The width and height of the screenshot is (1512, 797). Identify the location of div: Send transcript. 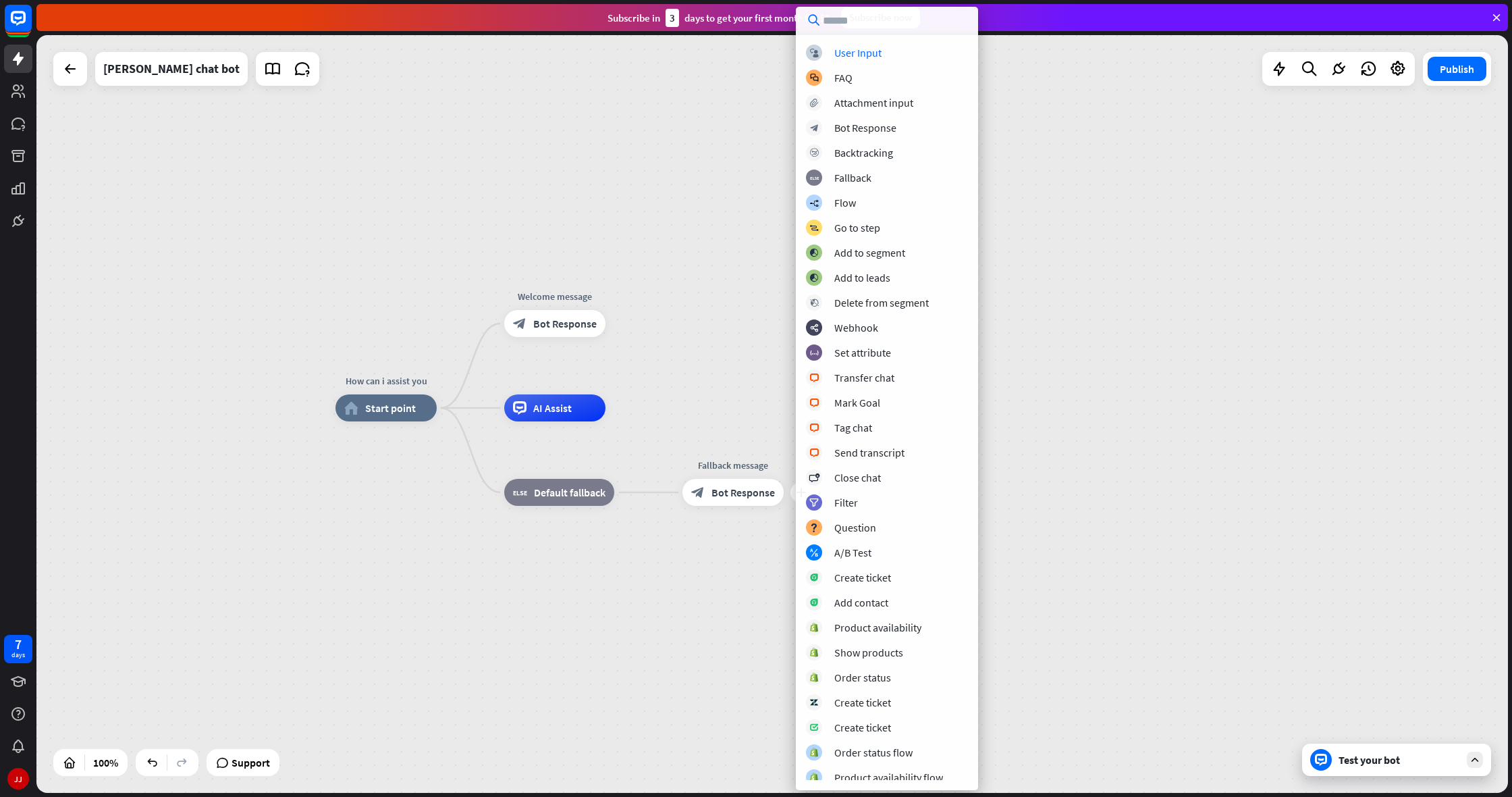
(869, 452).